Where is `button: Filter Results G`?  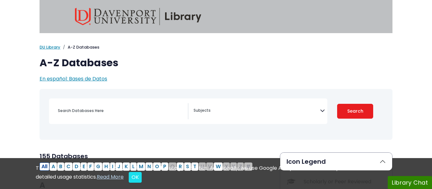 button: Filter Results G is located at coordinates (98, 167).